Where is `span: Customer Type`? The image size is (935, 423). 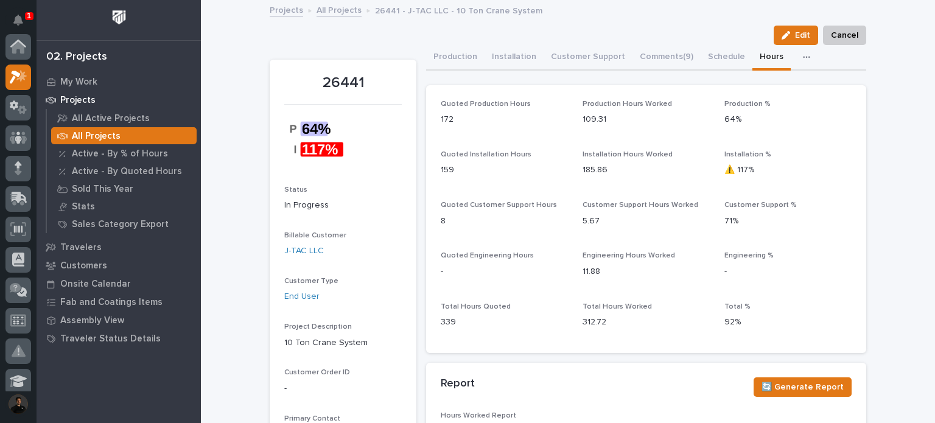 span: Customer Type is located at coordinates (311, 281).